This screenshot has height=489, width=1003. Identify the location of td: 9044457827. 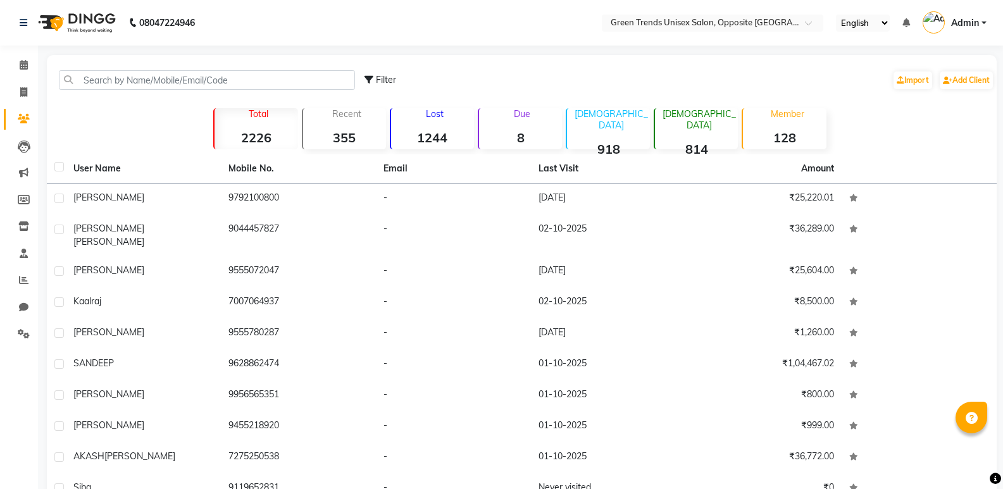
(298, 236).